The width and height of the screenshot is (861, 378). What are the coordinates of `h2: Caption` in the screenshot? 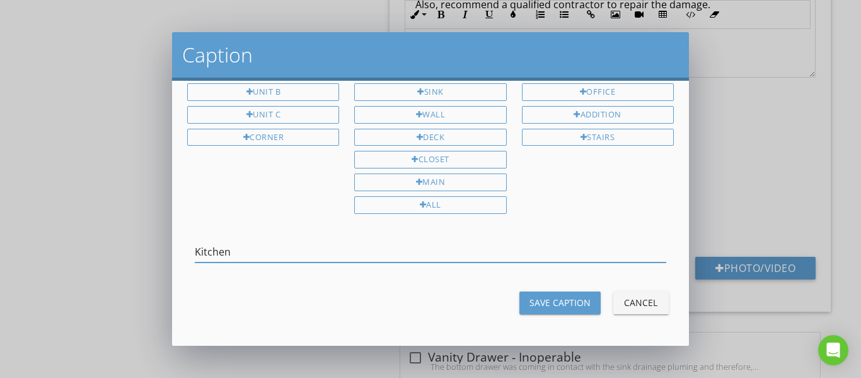 It's located at (431, 55).